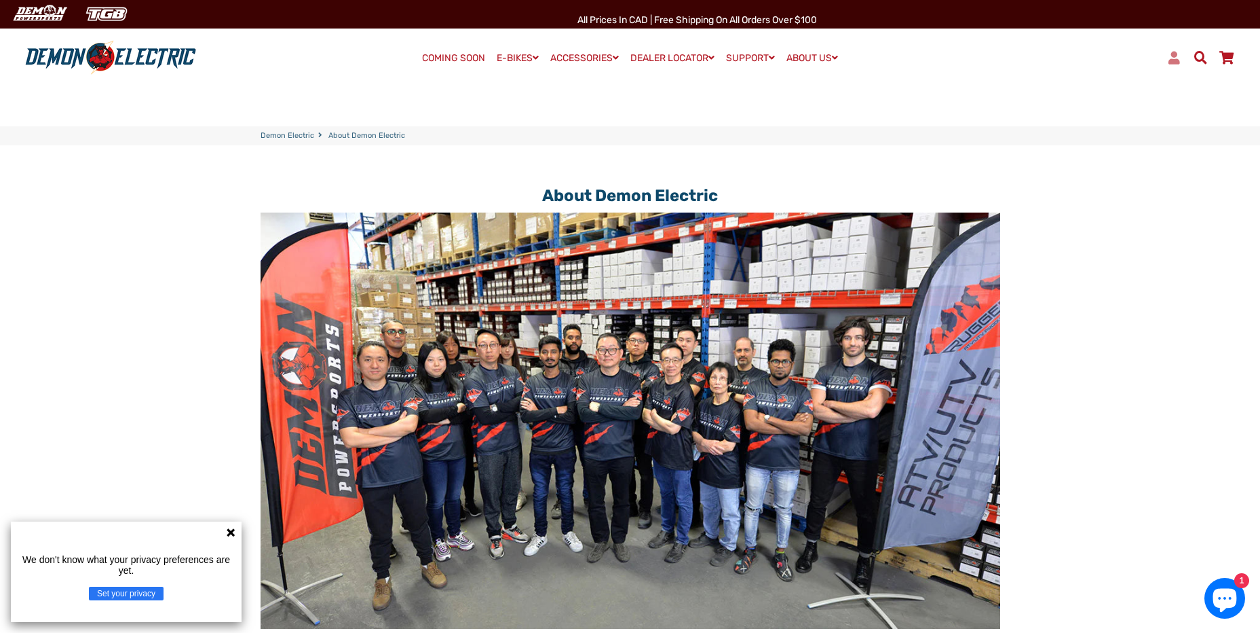 The image size is (1260, 633). I want to click on a: Demon Electric, so click(287, 136).